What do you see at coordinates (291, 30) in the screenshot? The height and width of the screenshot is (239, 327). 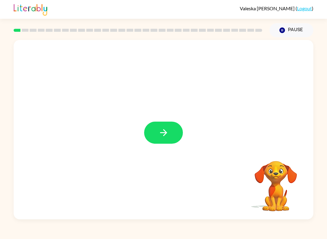 I see `button: Pause` at bounding box center [291, 30].